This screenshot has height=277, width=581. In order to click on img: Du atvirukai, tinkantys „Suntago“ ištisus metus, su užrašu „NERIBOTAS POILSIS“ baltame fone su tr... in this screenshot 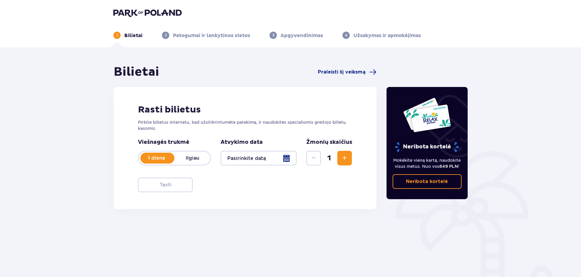, I will do `click(427, 115)`.